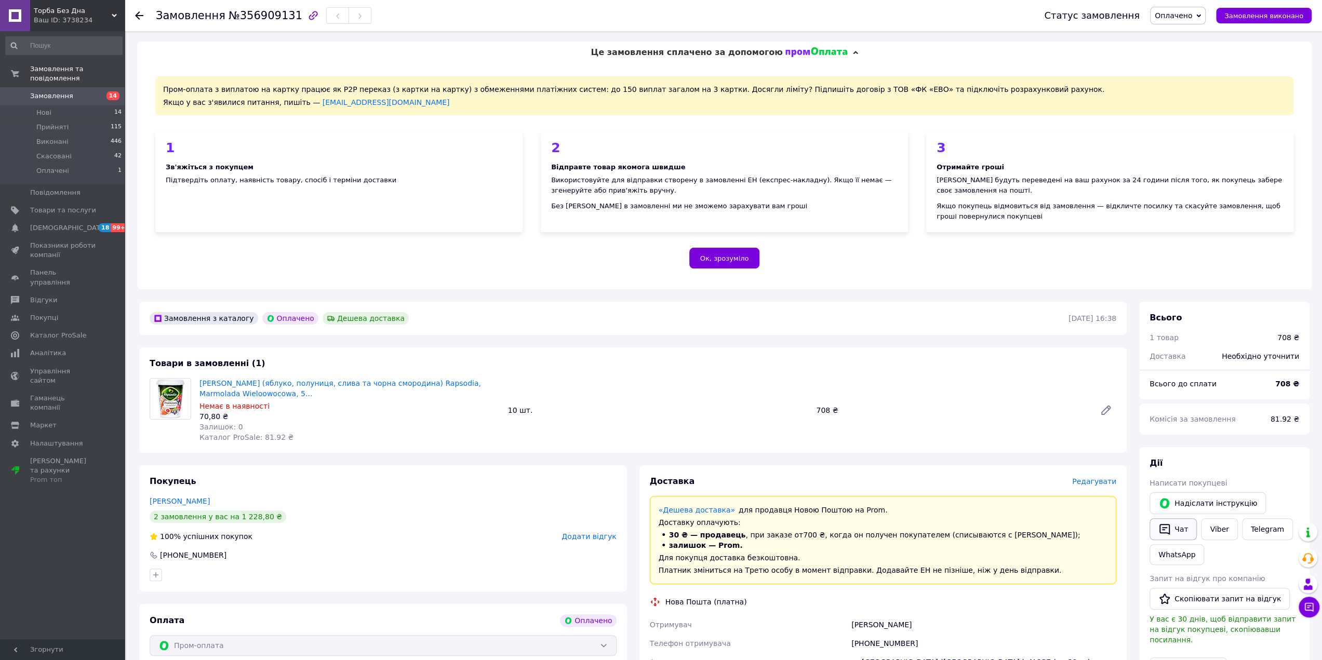  Describe the element at coordinates (246, 437) in the screenshot. I see `span: Каталог ProSale: 81.92 ₴` at that location.